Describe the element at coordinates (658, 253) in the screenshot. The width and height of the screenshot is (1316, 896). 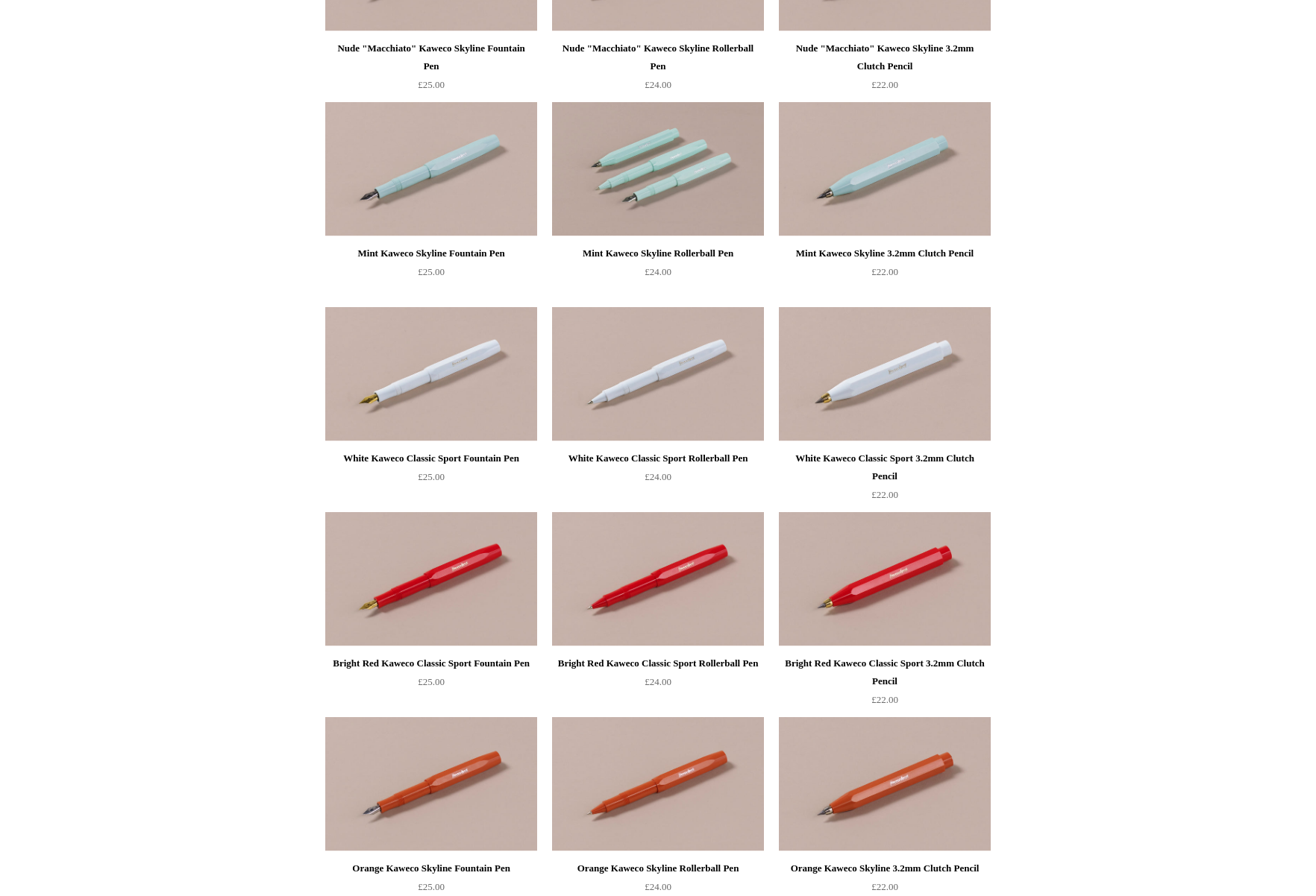
I see `div: Mint Kaweco Skyline Rollerball Pen` at that location.